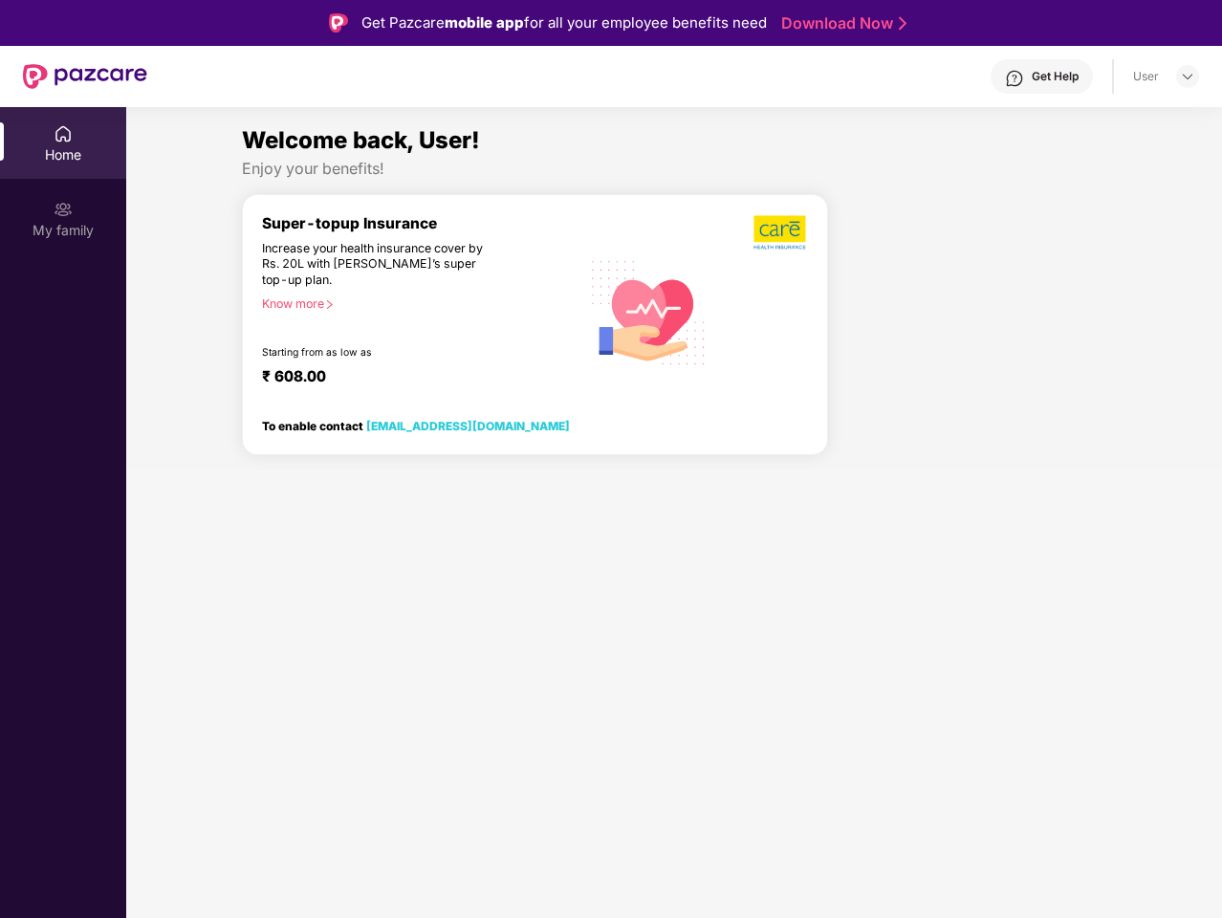 This screenshot has width=1222, height=918. What do you see at coordinates (780, 232) in the screenshot?
I see `img: b5dec4f62d2307b9de63beb79f102df3.png` at bounding box center [780, 232].